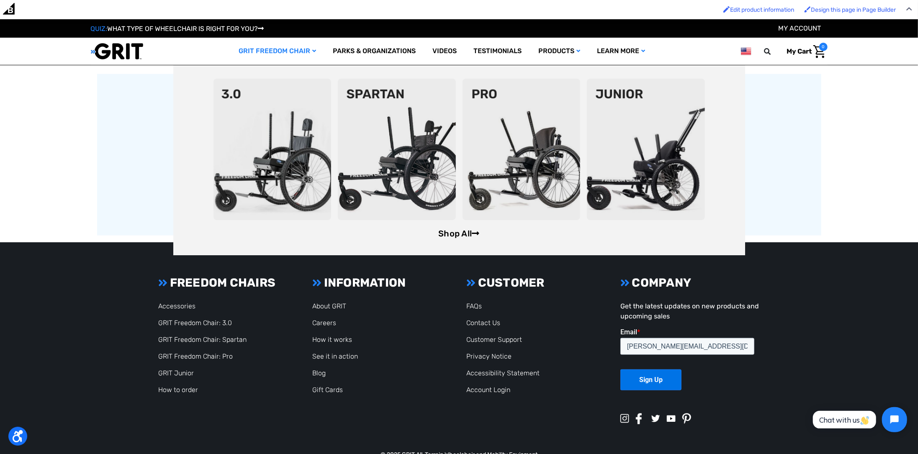 This screenshot has width=918, height=454. I want to click on a: See it in action, so click(335, 356).